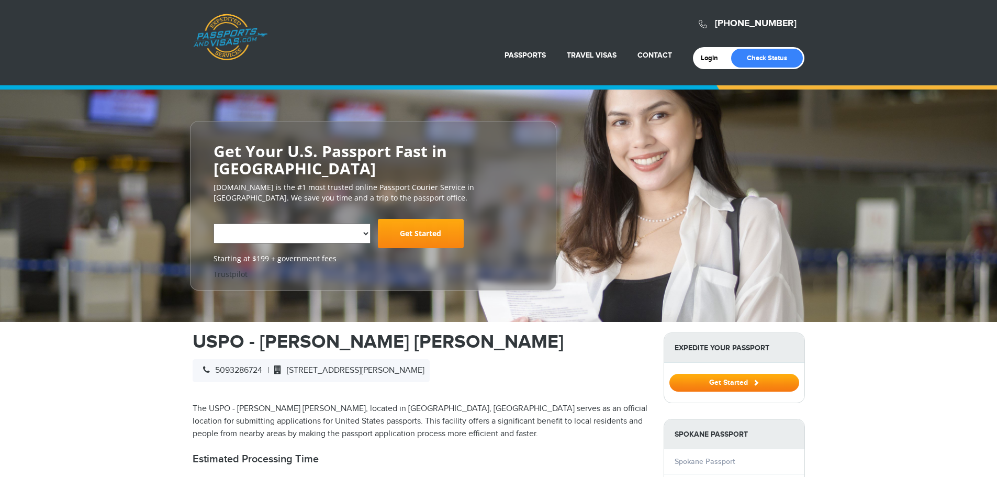 The width and height of the screenshot is (997, 477). What do you see at coordinates (230, 370) in the screenshot?
I see `span: 5093286724` at bounding box center [230, 370].